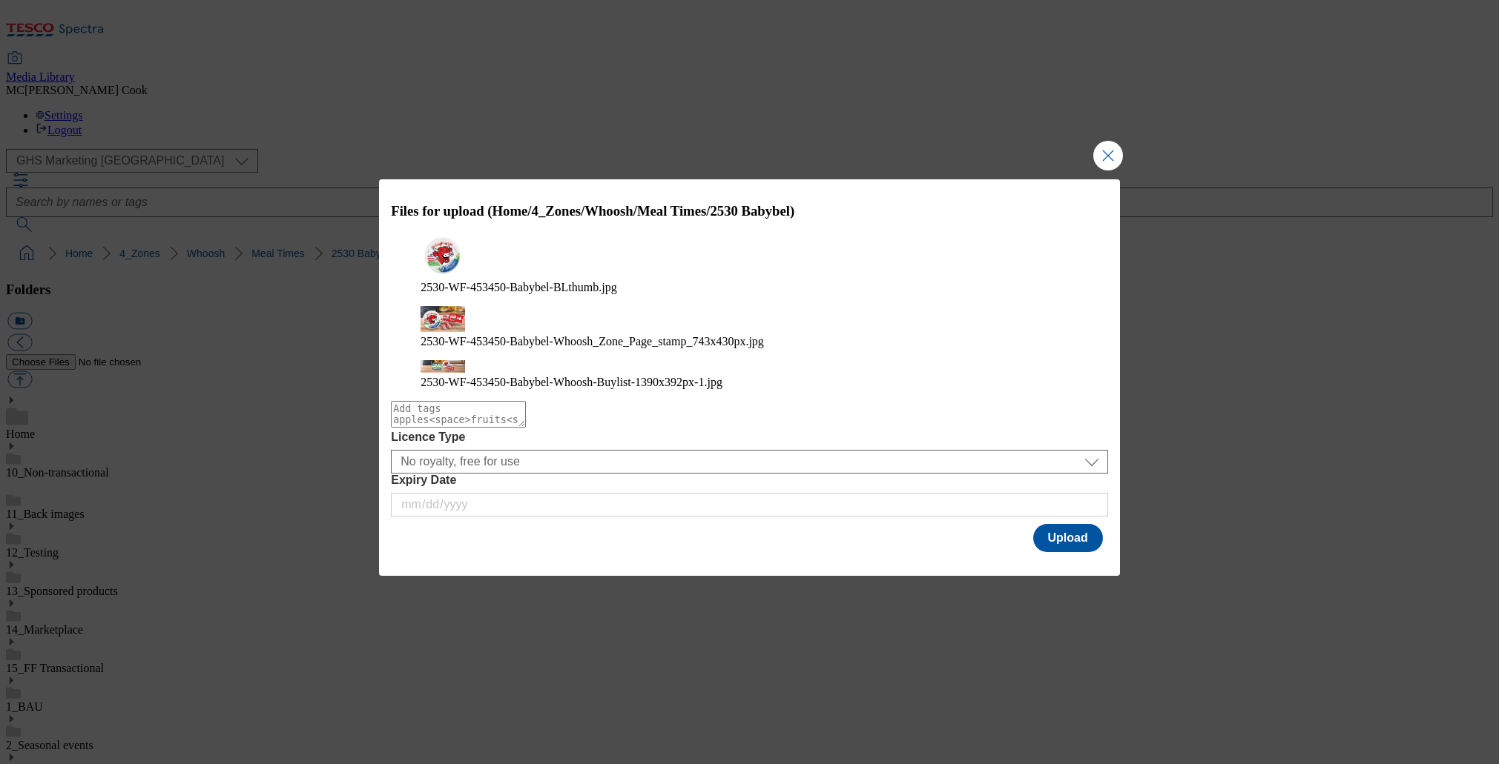 The image size is (1499, 764). I want to click on label: Expiry Date, so click(749, 480).